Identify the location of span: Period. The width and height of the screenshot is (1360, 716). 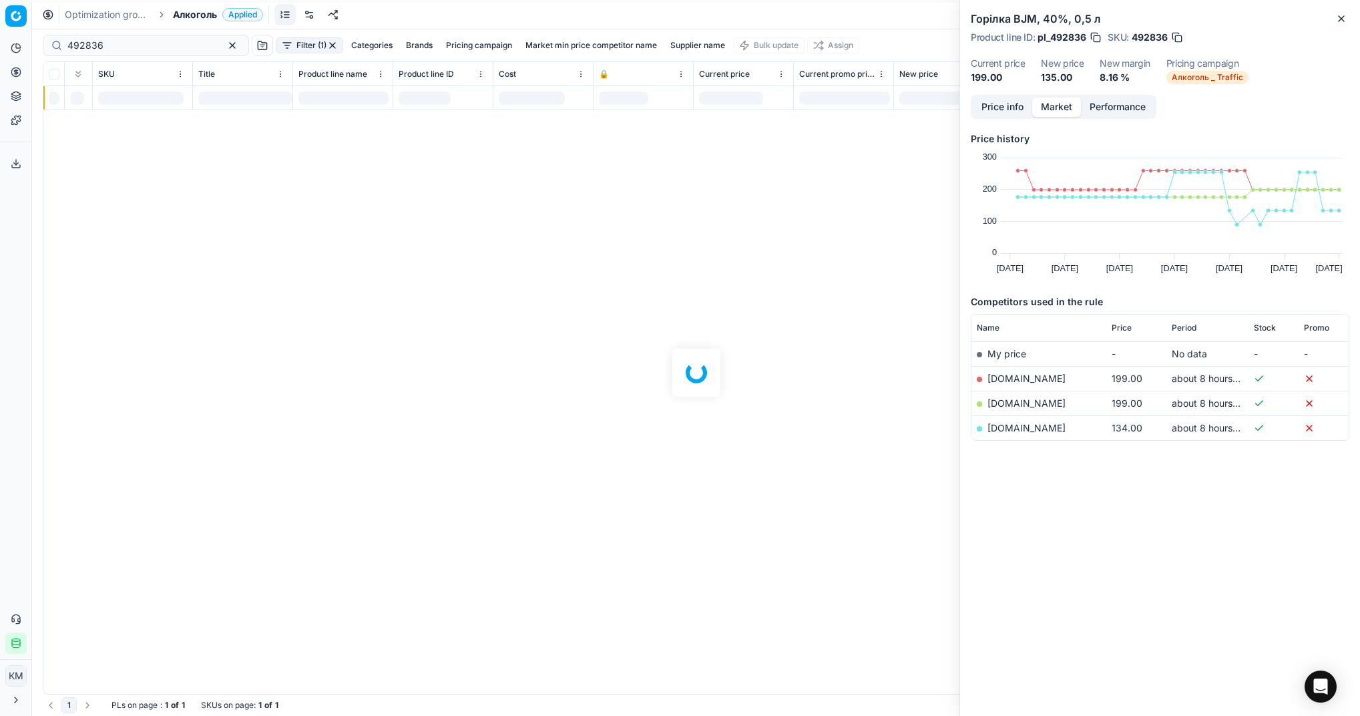
(1184, 328).